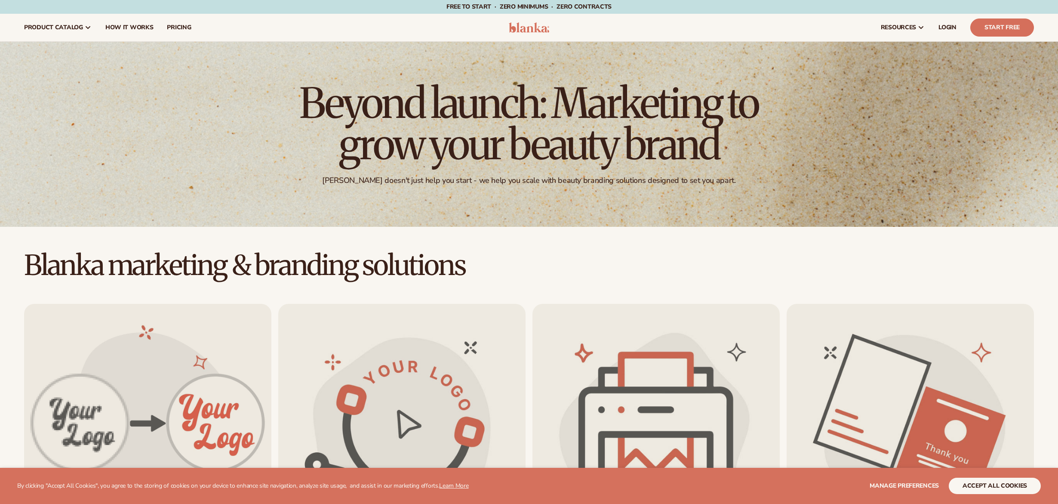 The width and height of the screenshot is (1058, 504). I want to click on span: pricing, so click(179, 28).